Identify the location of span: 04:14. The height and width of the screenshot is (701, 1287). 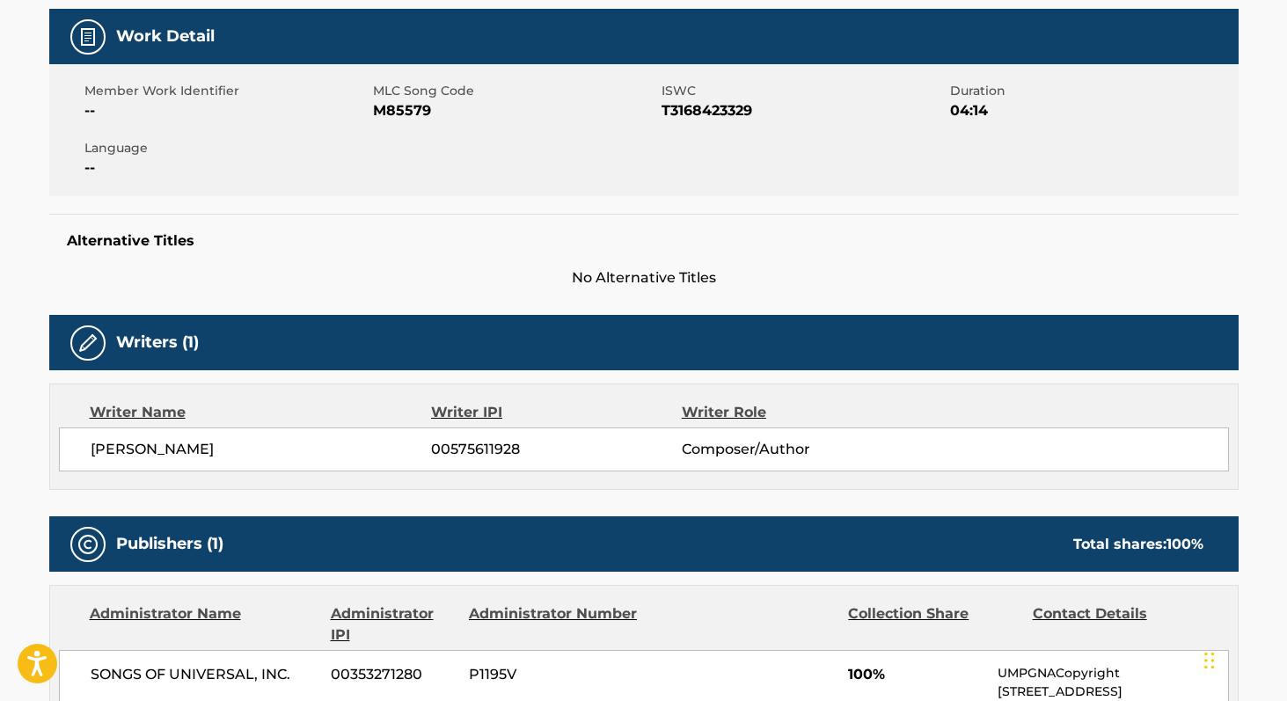
(1091, 111).